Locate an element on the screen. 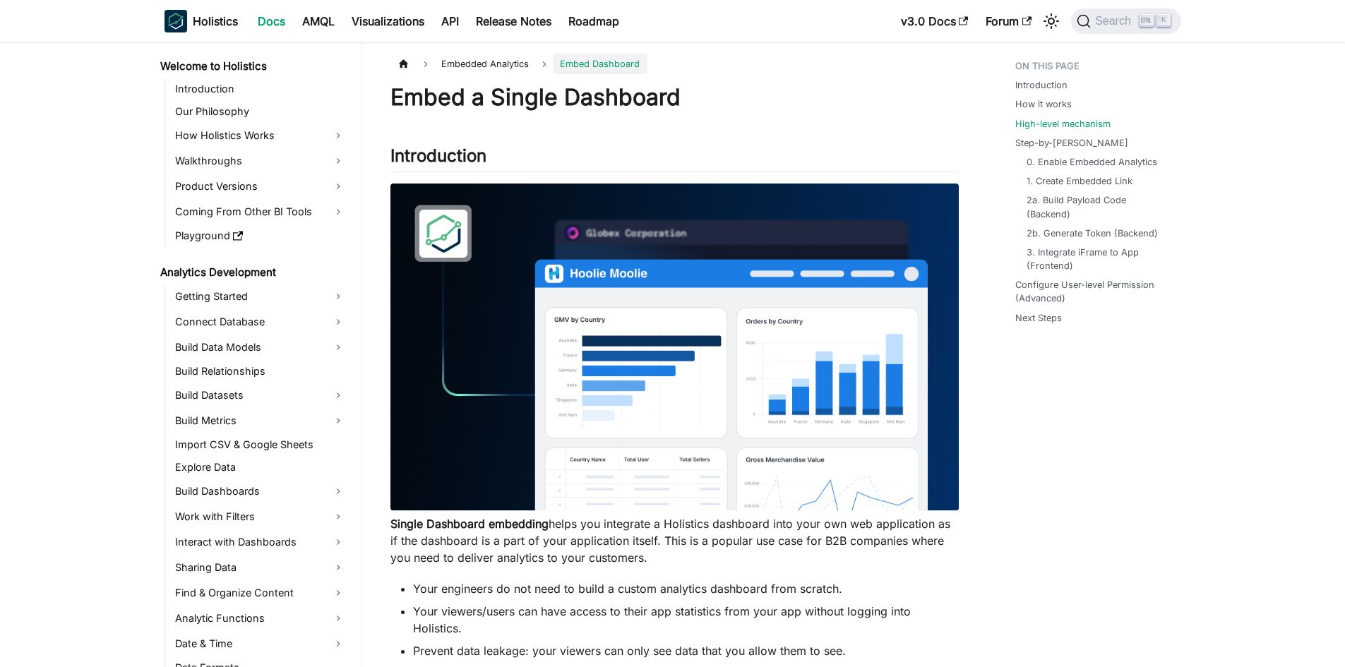 The height and width of the screenshot is (667, 1345). a: 1. Create Embedded Link is located at coordinates (1079, 181).